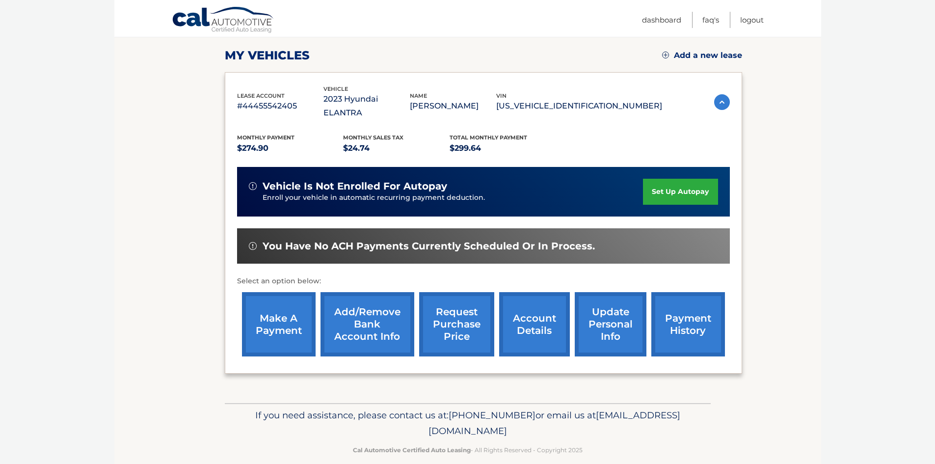 Image resolution: width=935 pixels, height=464 pixels. I want to click on strong: Cal Automotive Certified Auto Leasing, so click(412, 449).